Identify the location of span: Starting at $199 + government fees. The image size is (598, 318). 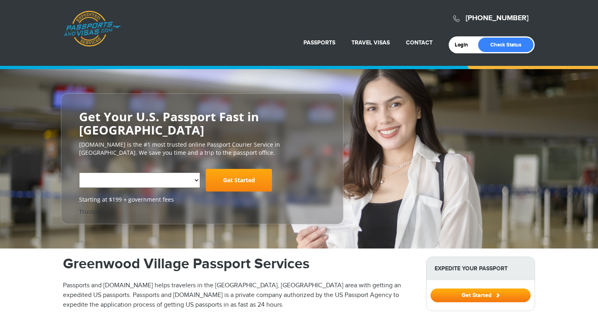
(202, 199).